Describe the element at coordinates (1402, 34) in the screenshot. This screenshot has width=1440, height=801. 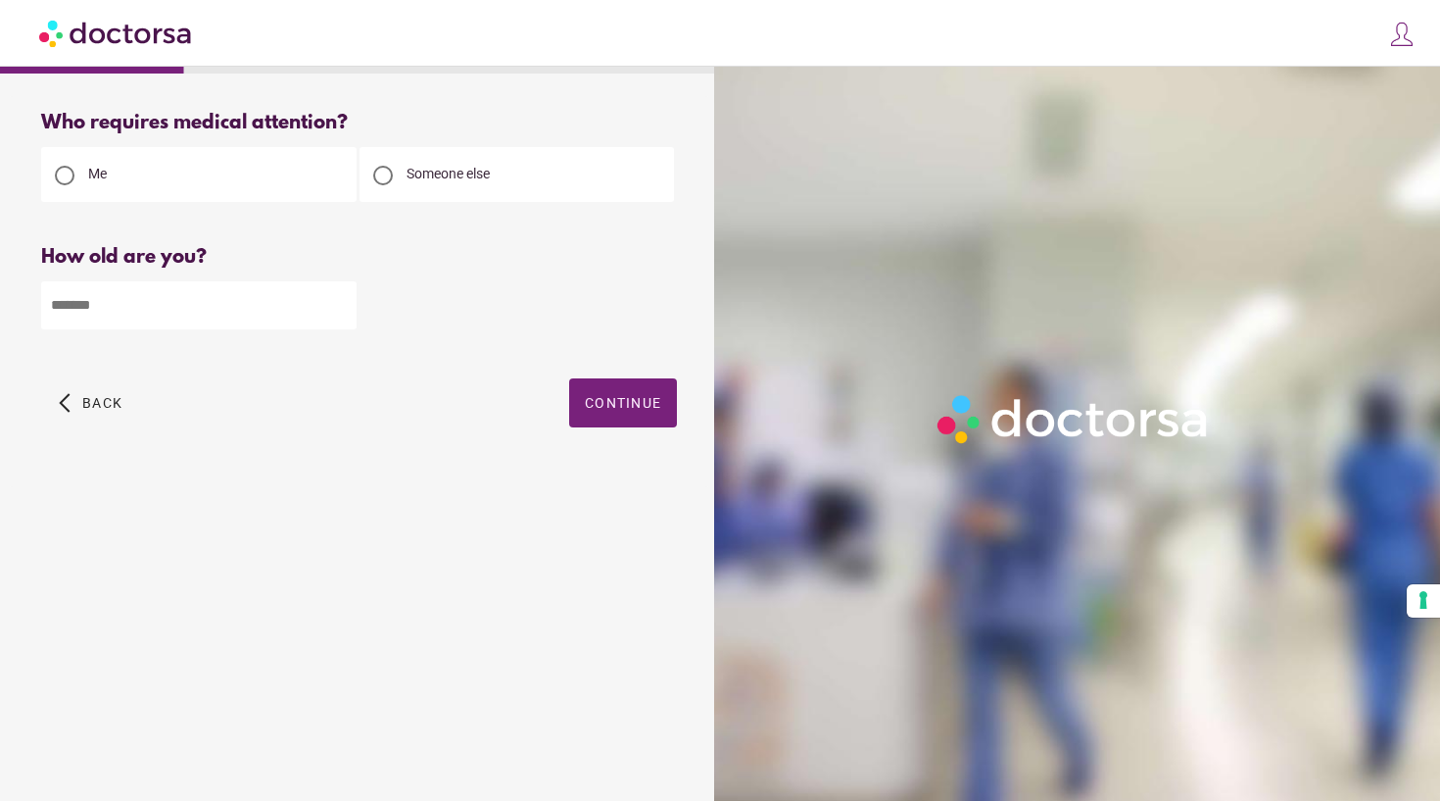
I see `img: icons8-customer-100.png` at that location.